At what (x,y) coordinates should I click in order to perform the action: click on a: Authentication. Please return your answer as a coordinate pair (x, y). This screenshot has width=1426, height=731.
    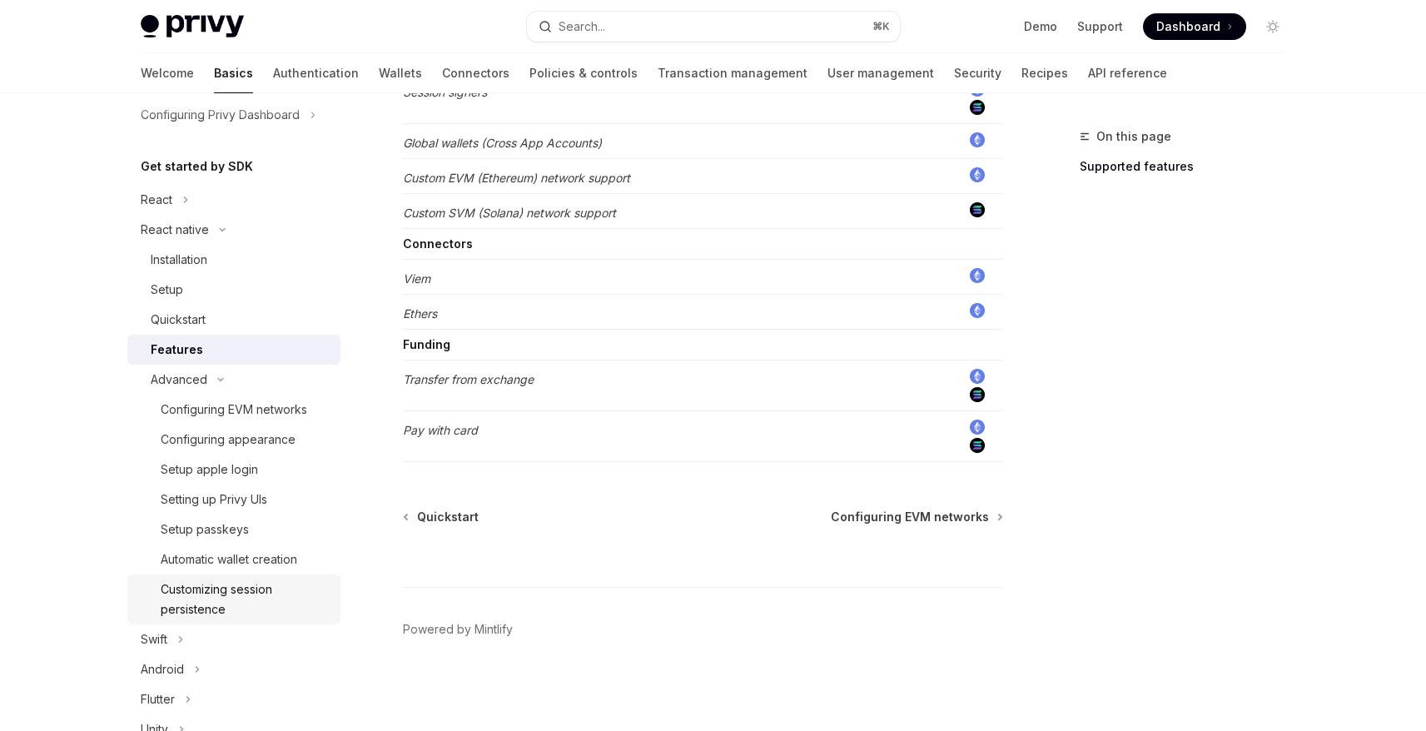
    Looking at the image, I should click on (316, 73).